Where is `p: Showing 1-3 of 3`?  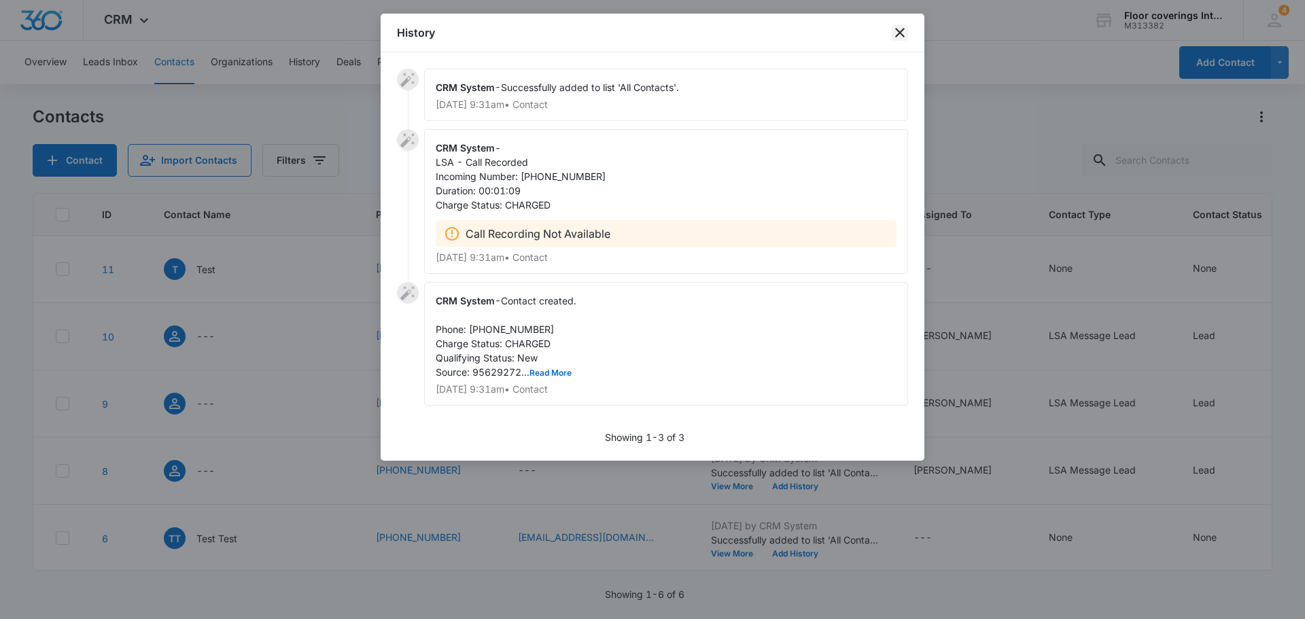
p: Showing 1-3 of 3 is located at coordinates (644, 437).